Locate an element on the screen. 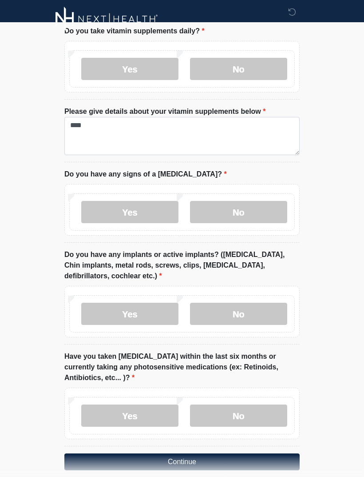 The height and width of the screenshot is (477, 364). label: Please give details about your vitamin supplements below is located at coordinates (165, 112).